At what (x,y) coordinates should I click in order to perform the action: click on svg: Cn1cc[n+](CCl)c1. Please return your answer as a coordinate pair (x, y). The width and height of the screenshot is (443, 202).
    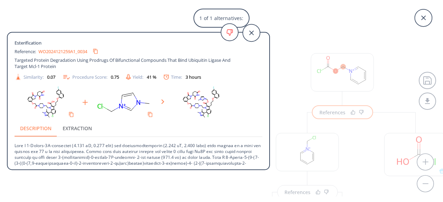
    Looking at the image, I should click on (124, 102).